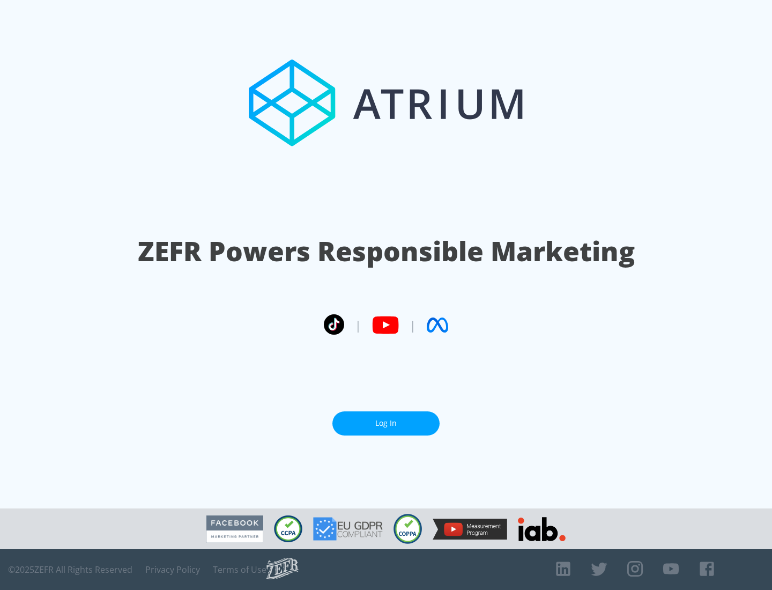  I want to click on img: YouTube Measurement Program, so click(470, 529).